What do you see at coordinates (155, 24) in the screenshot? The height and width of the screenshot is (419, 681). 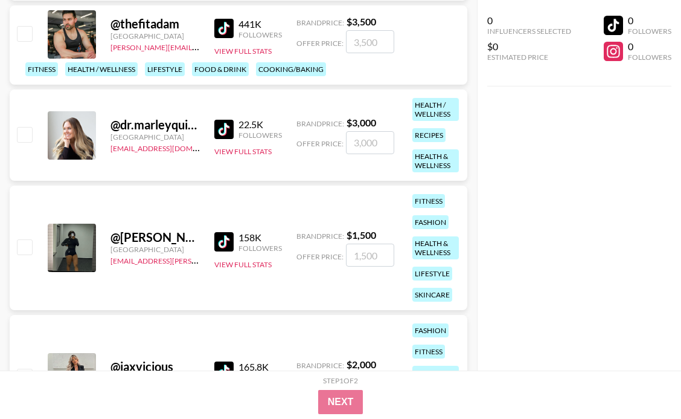 I see `div: @ thefitadam` at bounding box center [155, 24].